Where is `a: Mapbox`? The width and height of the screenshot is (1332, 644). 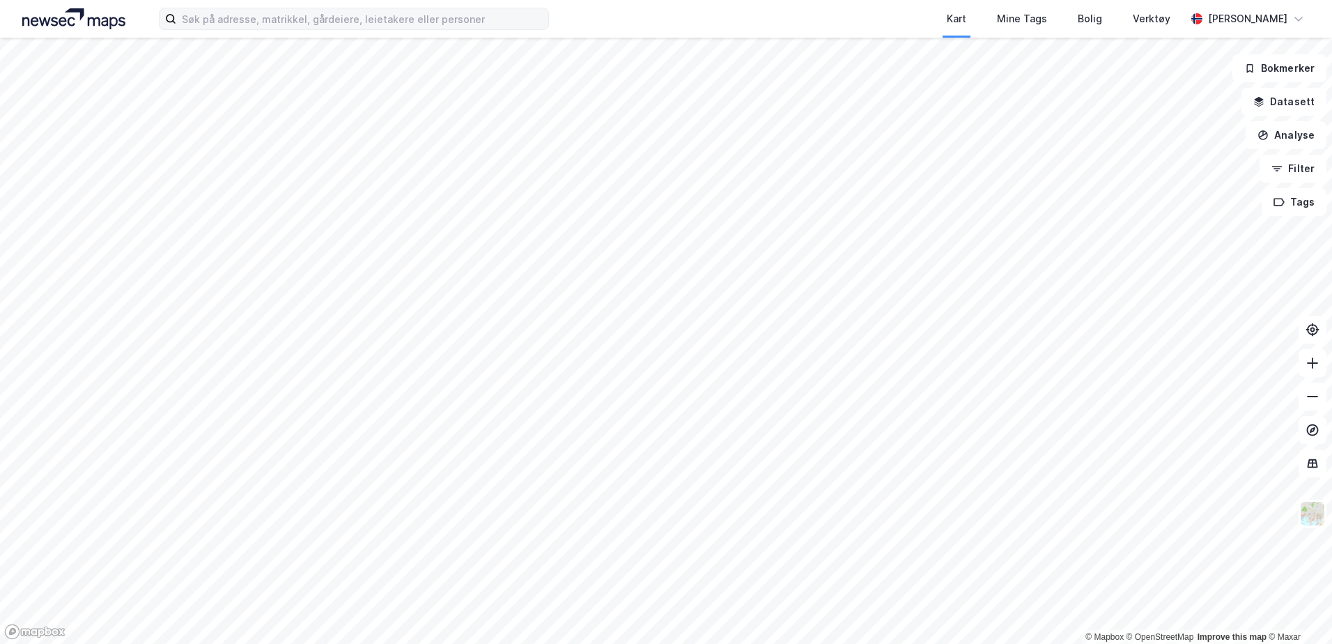
a: Mapbox is located at coordinates (1104, 637).